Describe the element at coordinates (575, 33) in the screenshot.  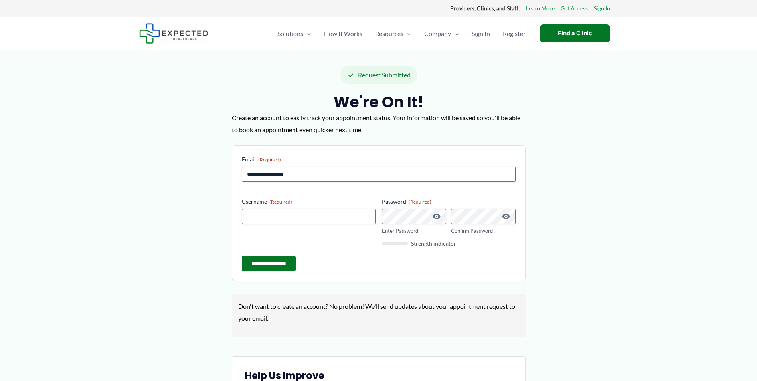
I see `div: Find a Clinic` at that location.